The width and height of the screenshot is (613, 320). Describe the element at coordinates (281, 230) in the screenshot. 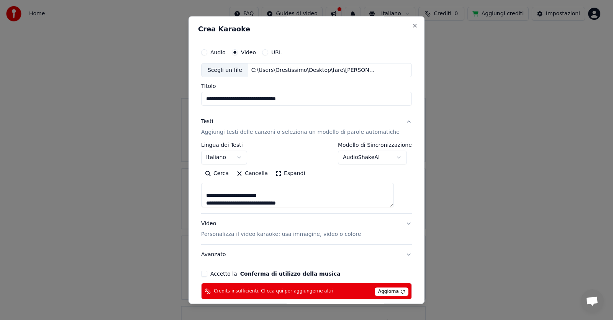

I see `div: Video` at that location.